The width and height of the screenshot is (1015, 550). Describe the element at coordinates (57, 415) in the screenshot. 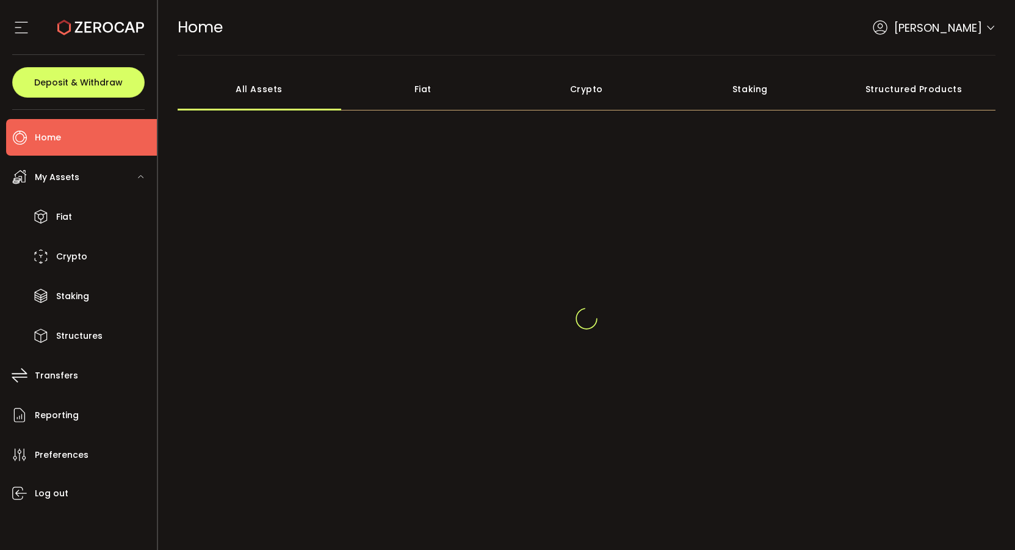

I see `span: Reporting` at that location.